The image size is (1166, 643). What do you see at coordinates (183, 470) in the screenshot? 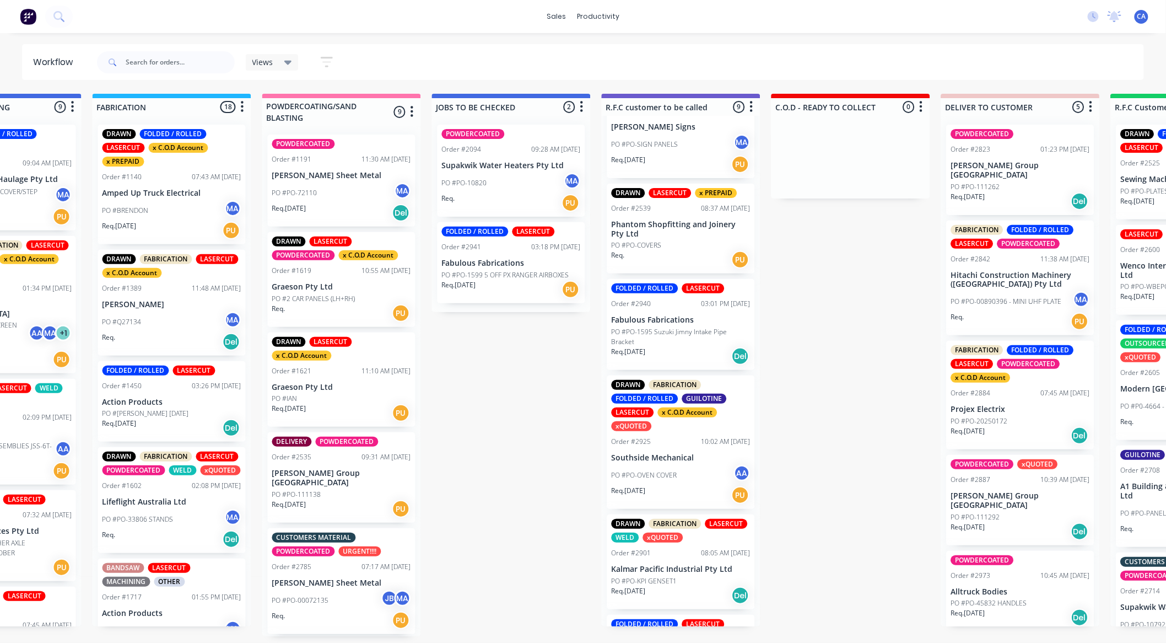
I see `div: WELD` at bounding box center [183, 470].